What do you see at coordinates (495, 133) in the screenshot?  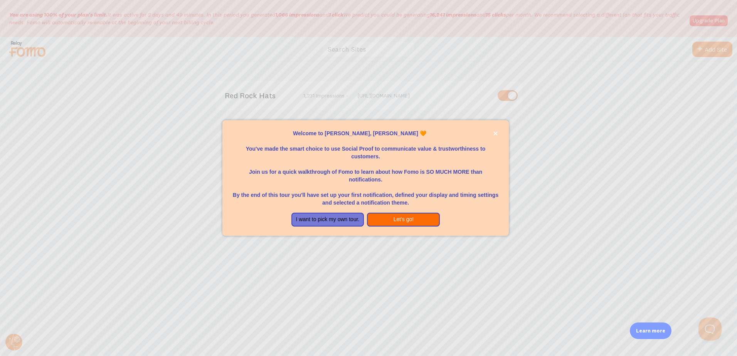 I see `button: close,` at bounding box center [495, 133].